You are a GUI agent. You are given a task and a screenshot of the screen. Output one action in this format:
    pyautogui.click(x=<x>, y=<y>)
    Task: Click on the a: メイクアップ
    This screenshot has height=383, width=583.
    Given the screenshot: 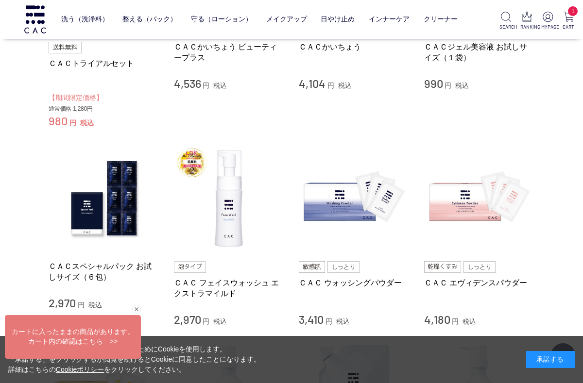 What is the action you would take?
    pyautogui.click(x=287, y=19)
    